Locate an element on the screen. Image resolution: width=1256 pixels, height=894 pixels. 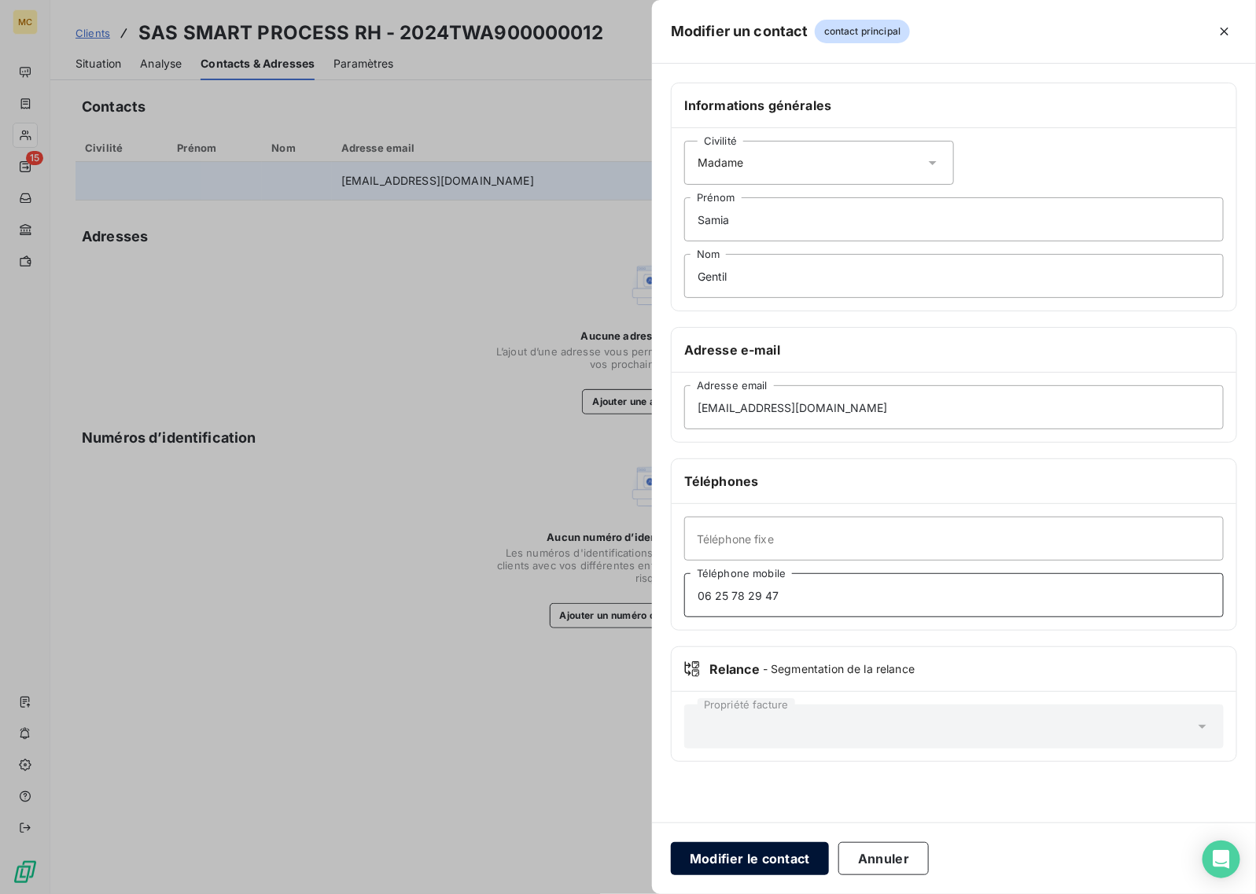
div: Relance is located at coordinates (954, 669).